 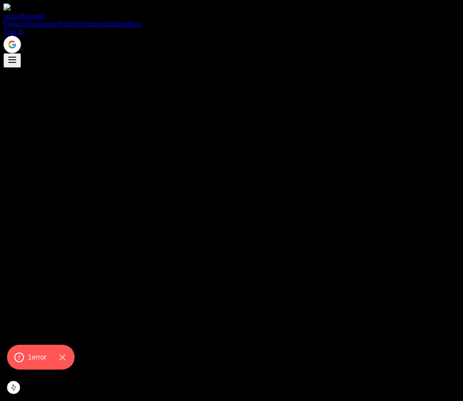 What do you see at coordinates (231, 12) in the screenshot?
I see `a: Auto-Respond` at bounding box center [231, 12].